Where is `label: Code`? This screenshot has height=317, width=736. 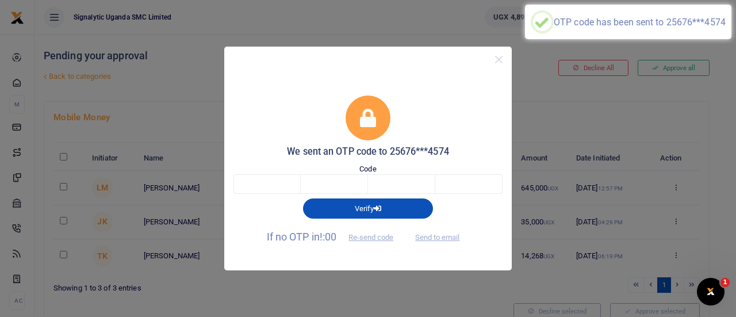 label: Code is located at coordinates (367, 169).